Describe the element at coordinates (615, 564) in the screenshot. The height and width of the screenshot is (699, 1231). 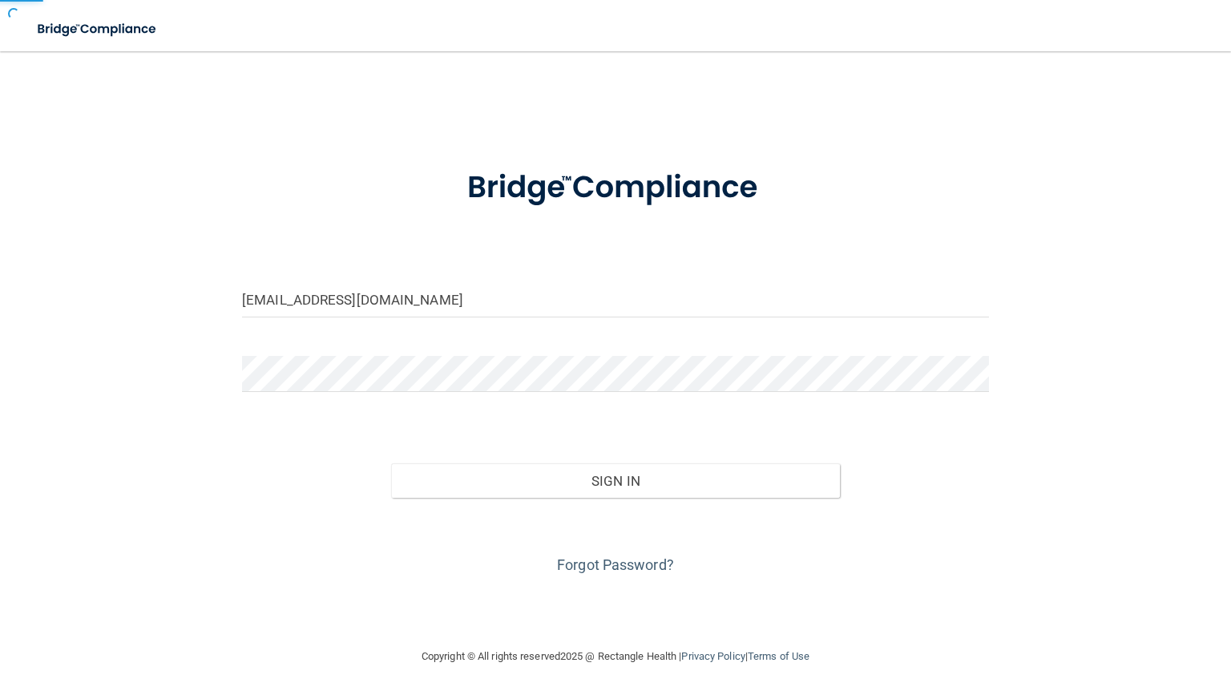
I see `a: Forgot Password?` at that location.